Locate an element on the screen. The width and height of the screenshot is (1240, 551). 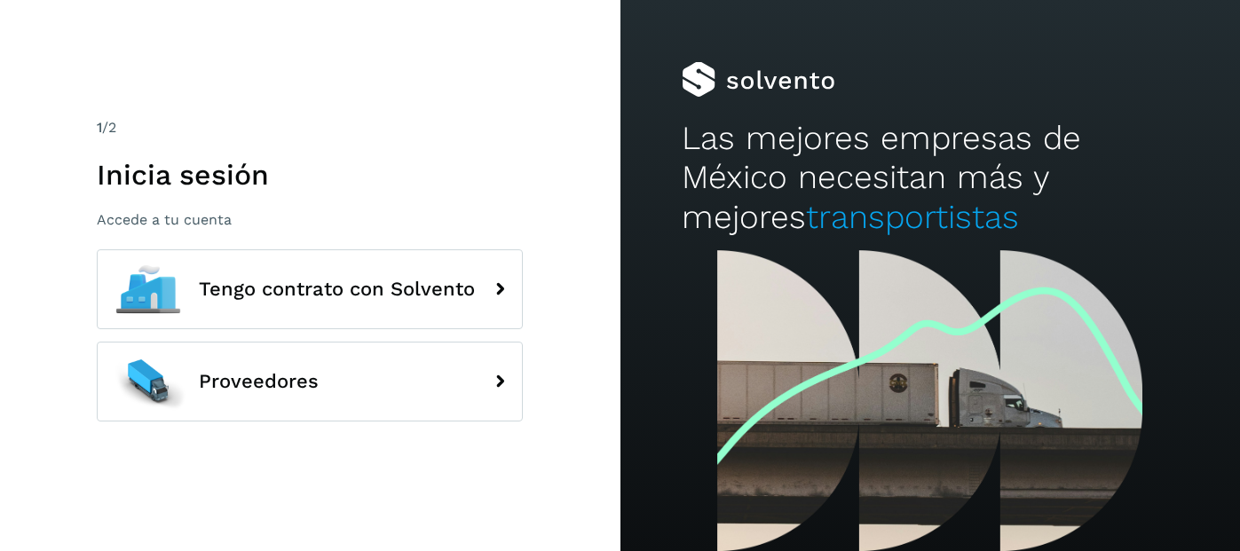
p: Accede a tu cuenta is located at coordinates (310, 219).